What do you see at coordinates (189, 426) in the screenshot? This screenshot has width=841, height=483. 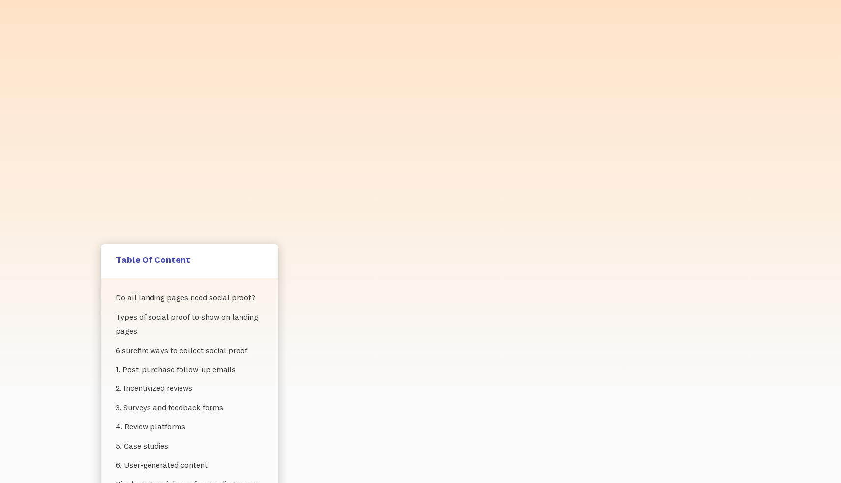 I see `a: 4. Review platforms` at bounding box center [189, 426].